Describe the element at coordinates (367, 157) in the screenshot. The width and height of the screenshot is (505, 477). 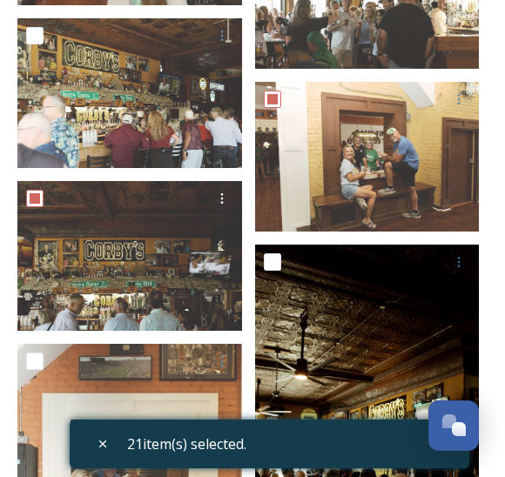
I see `img: Corbys-03.jpg` at that location.